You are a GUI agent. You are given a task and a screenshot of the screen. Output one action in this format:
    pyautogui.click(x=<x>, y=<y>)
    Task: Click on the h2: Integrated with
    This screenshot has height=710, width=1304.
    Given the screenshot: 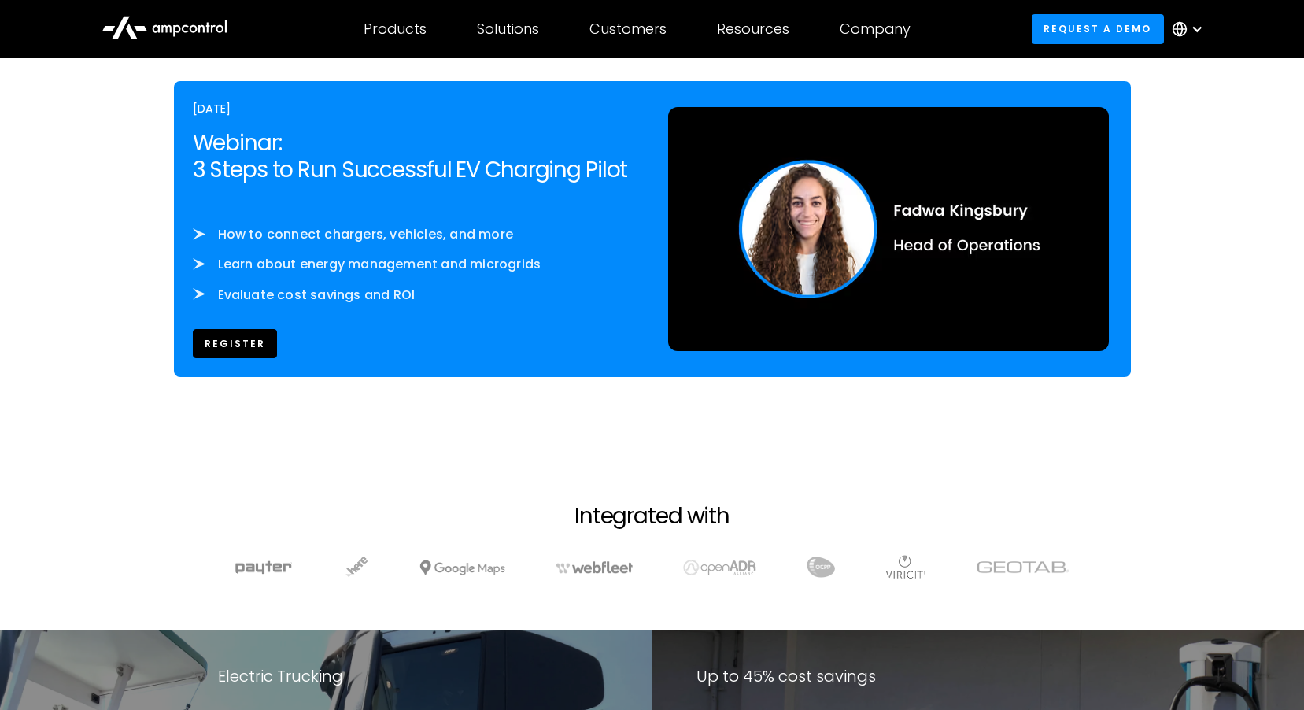 What is the action you would take?
    pyautogui.click(x=652, y=516)
    